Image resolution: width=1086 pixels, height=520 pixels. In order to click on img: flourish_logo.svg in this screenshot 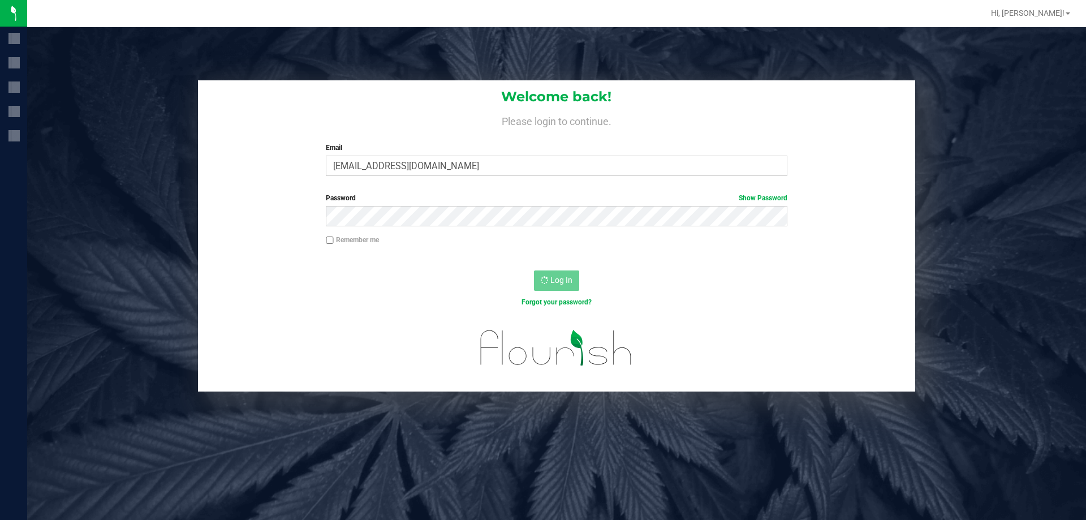, I will do `click(556, 348)`.